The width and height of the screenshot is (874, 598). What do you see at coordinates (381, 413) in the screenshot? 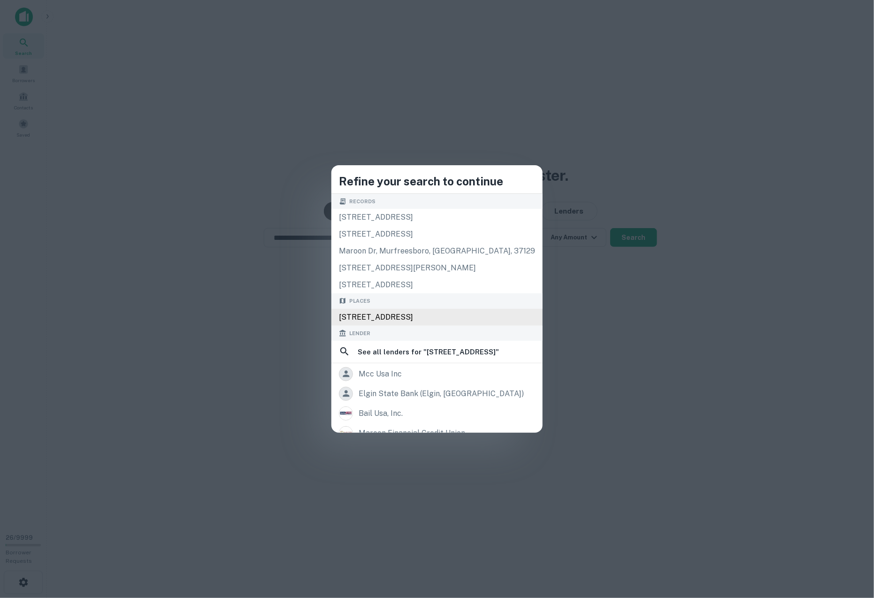
I see `div: bail usa, inc.` at bounding box center [381, 413].